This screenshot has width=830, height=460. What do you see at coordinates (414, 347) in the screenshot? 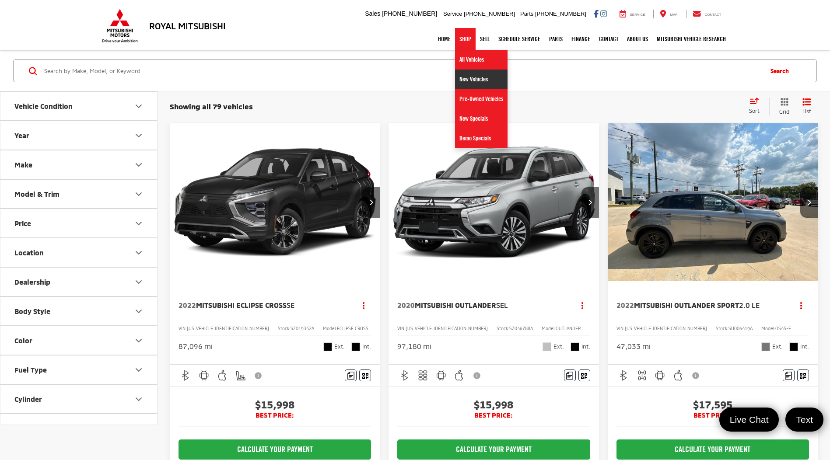
I see `div: 97,180 mi` at bounding box center [414, 347].